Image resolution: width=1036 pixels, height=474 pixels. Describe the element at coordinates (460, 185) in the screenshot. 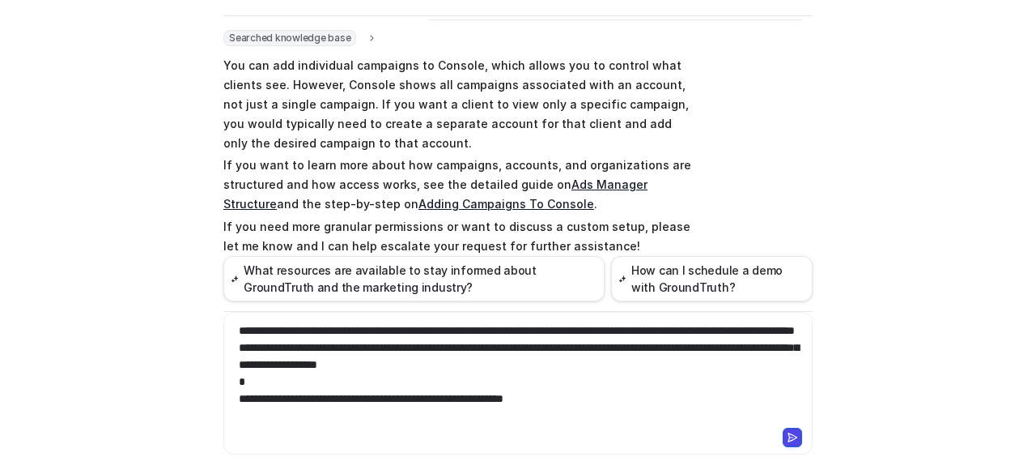

I see `p: If you want to learn more about how campaigns, accounts, and organizations are structured and how...` at that location.